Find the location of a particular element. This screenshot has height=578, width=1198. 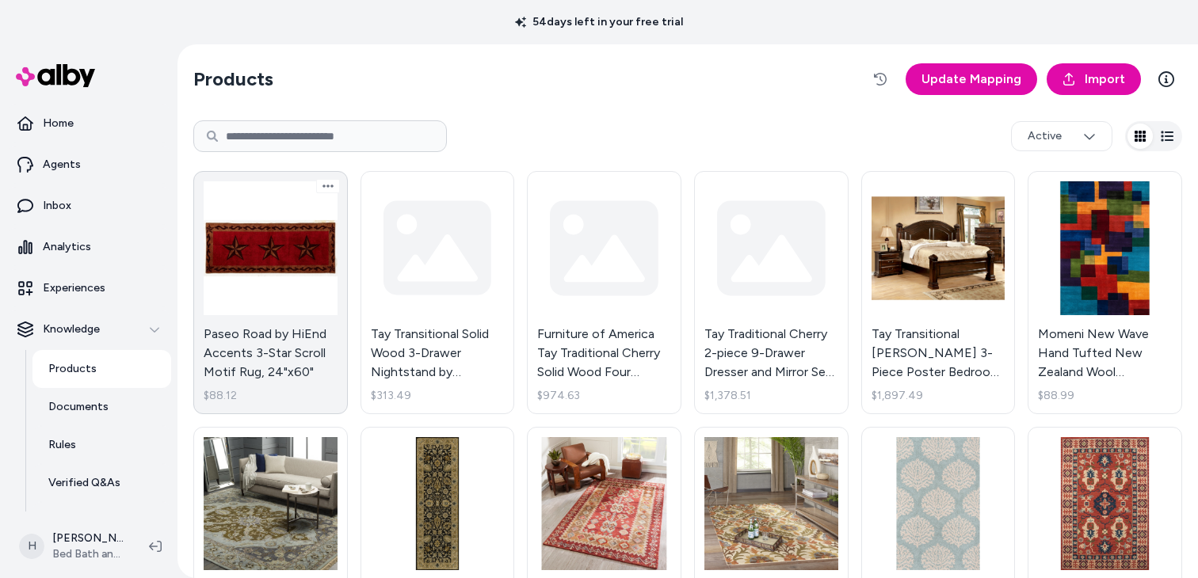

a: Update Mapping is located at coordinates (972, 79).